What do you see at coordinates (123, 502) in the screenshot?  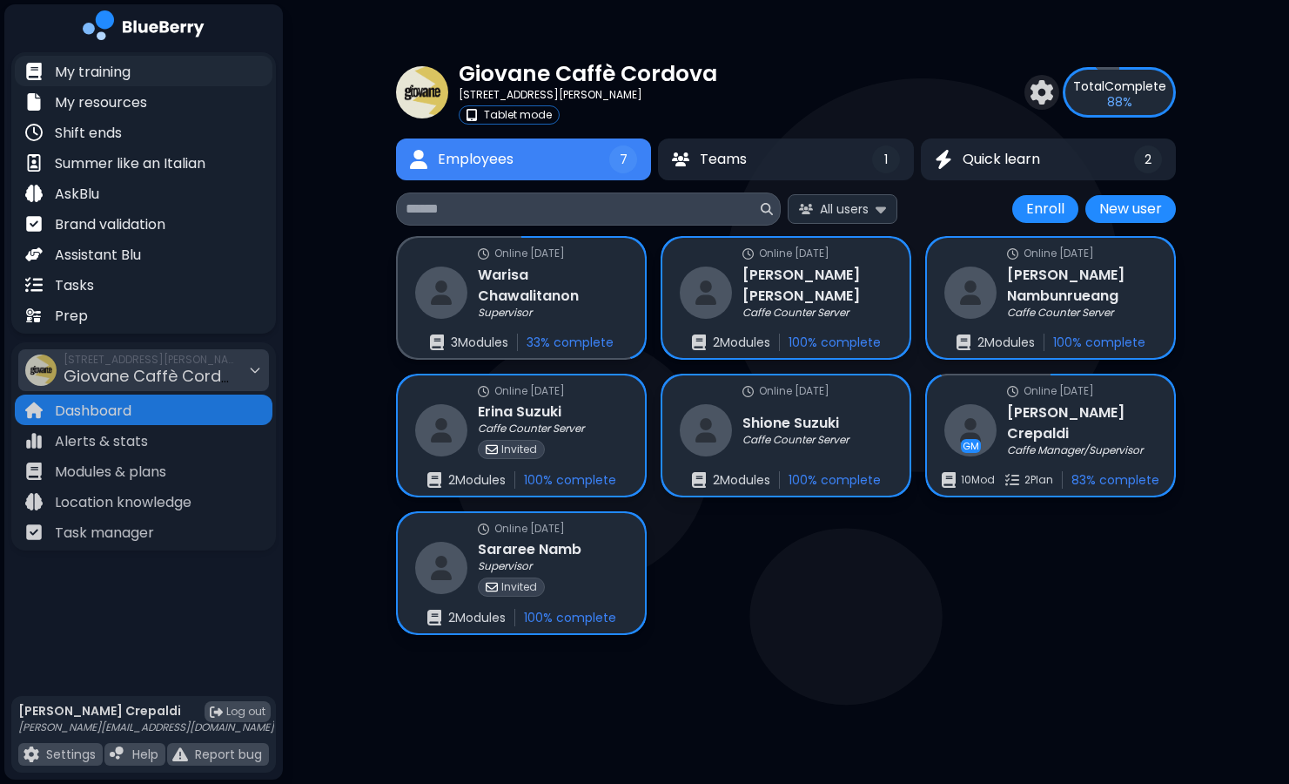 I see `p: Location knowledge` at bounding box center [123, 502].